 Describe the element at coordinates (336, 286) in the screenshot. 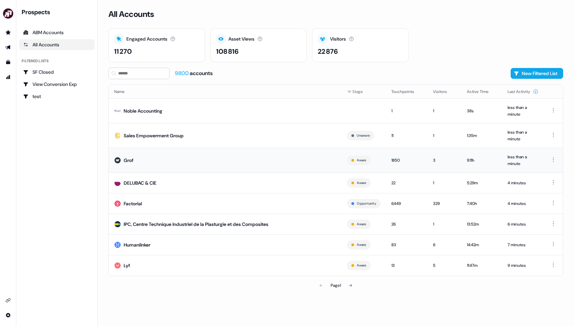

I see `div: Page 1` at that location.